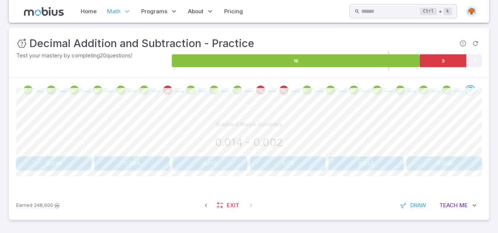 Image resolution: width=498 pixels, height=233 pixels. Describe the element at coordinates (444, 164) in the screenshot. I see `button: 0.008` at that location.